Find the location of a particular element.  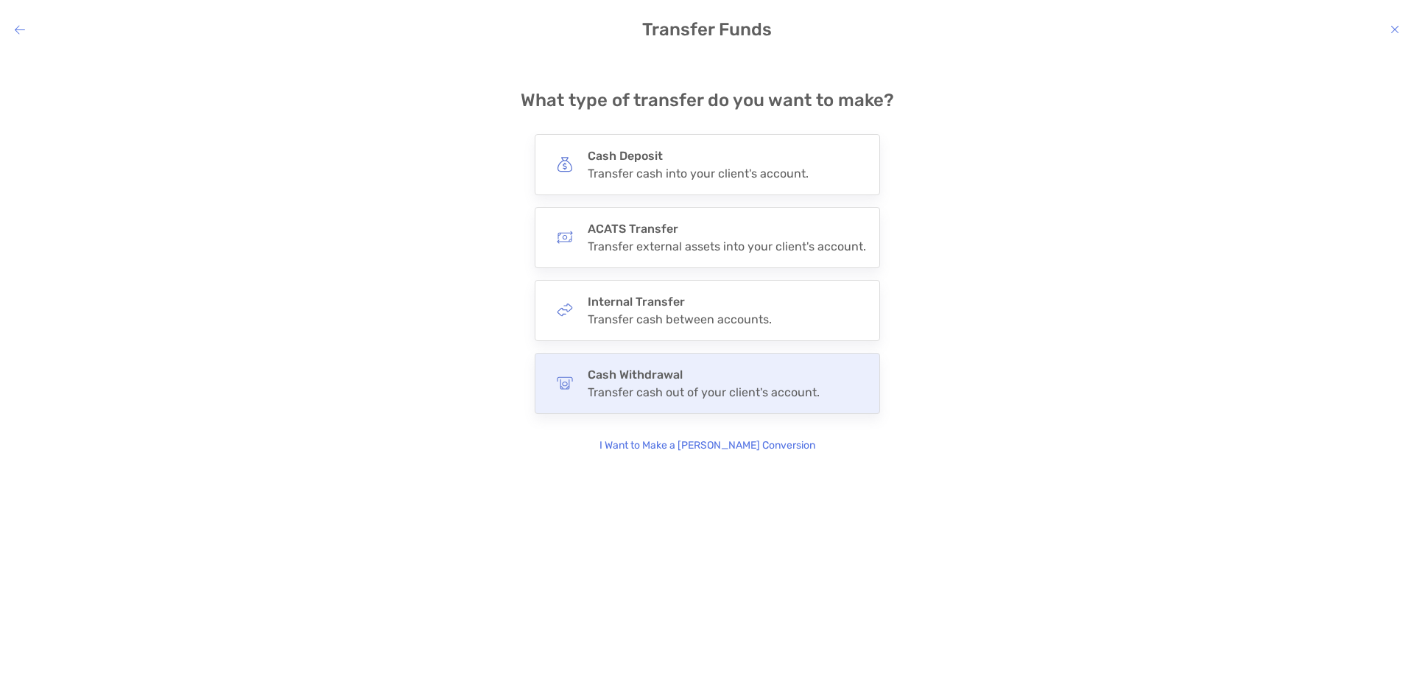

div: Transfer cash out of your client's account. is located at coordinates (703, 392).